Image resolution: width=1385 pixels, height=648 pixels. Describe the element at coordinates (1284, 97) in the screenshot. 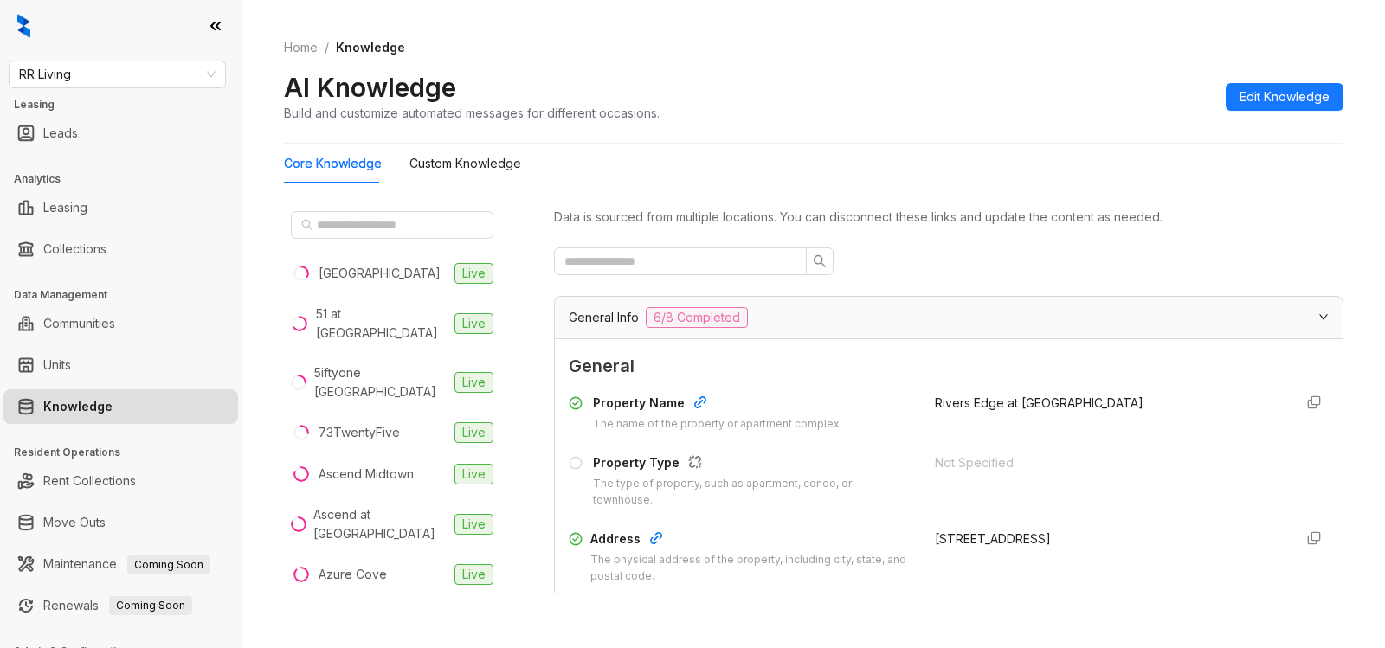

I see `button: Edit Knowledge` at that location.